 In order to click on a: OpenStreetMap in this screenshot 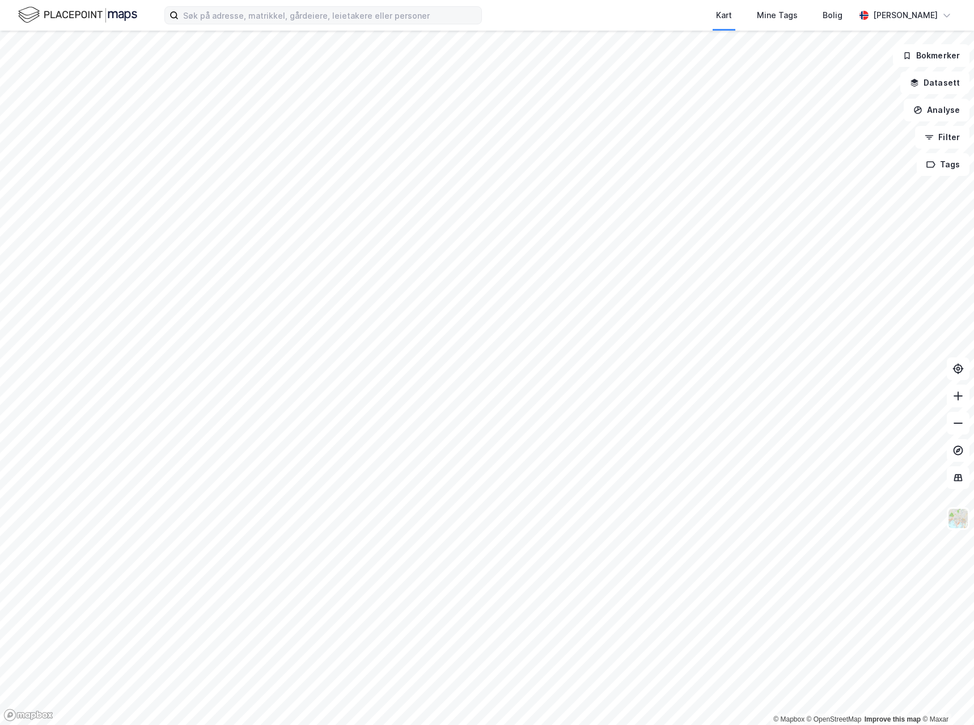, I will do `click(834, 719)`.